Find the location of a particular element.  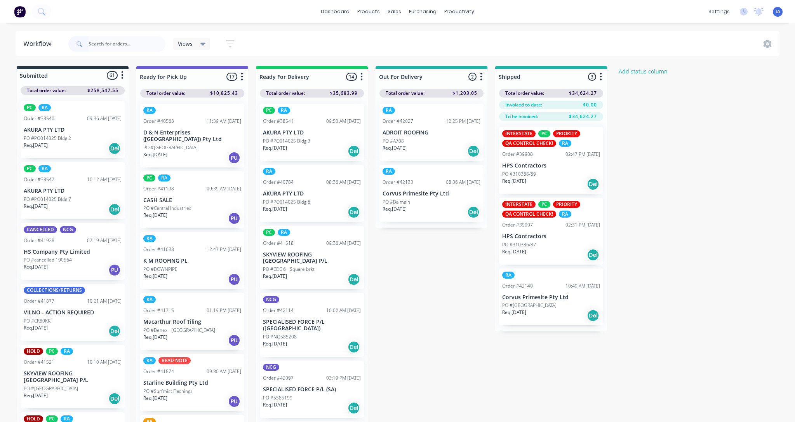

p: PO #A708 is located at coordinates (393, 141).